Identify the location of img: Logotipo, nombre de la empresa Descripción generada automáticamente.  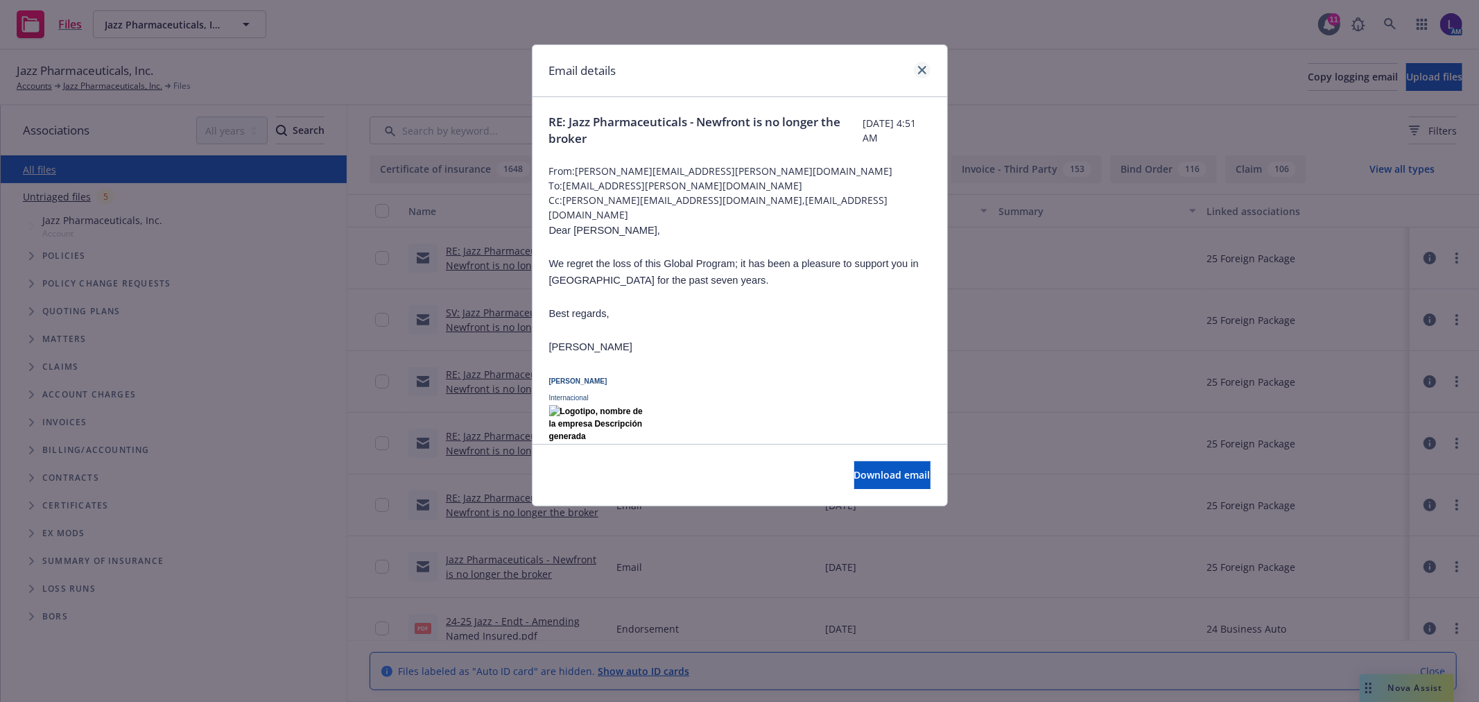
(598, 437).